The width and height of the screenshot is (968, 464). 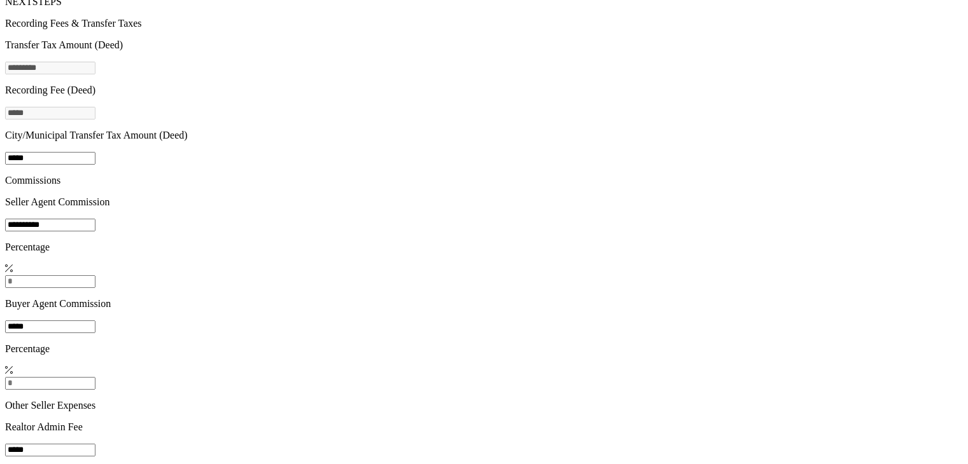 What do you see at coordinates (483, 406) in the screenshot?
I see `p: Other Seller Expenses` at bounding box center [483, 406].